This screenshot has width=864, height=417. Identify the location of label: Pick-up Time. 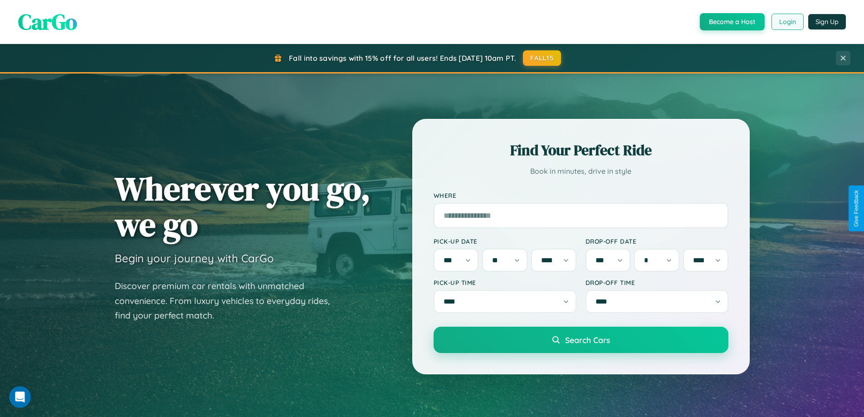
(505, 282).